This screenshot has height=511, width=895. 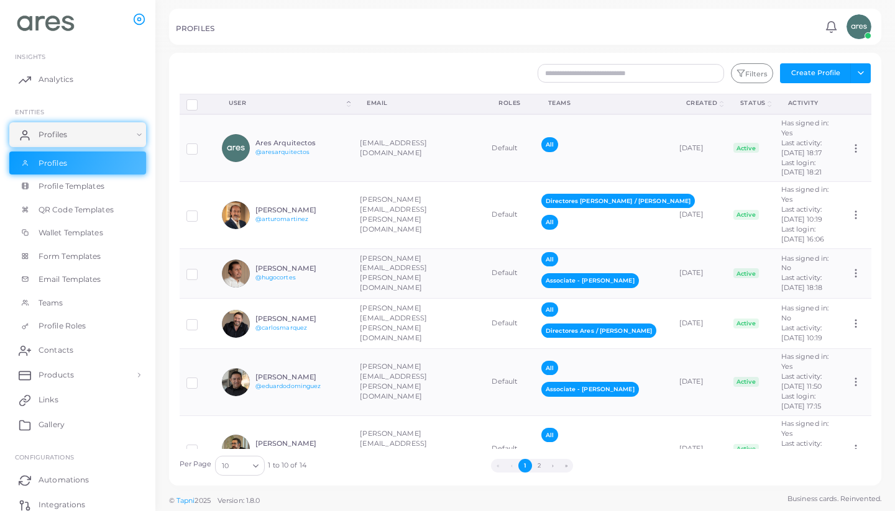 What do you see at coordinates (48, 400) in the screenshot?
I see `span: Links` at bounding box center [48, 400].